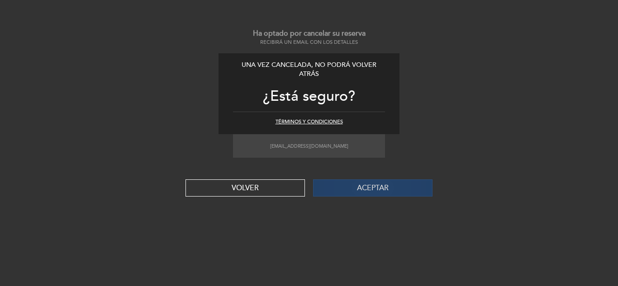 This screenshot has width=618, height=286. Describe the element at coordinates (309, 96) in the screenshot. I see `span: ¿Está seguro?` at that location.